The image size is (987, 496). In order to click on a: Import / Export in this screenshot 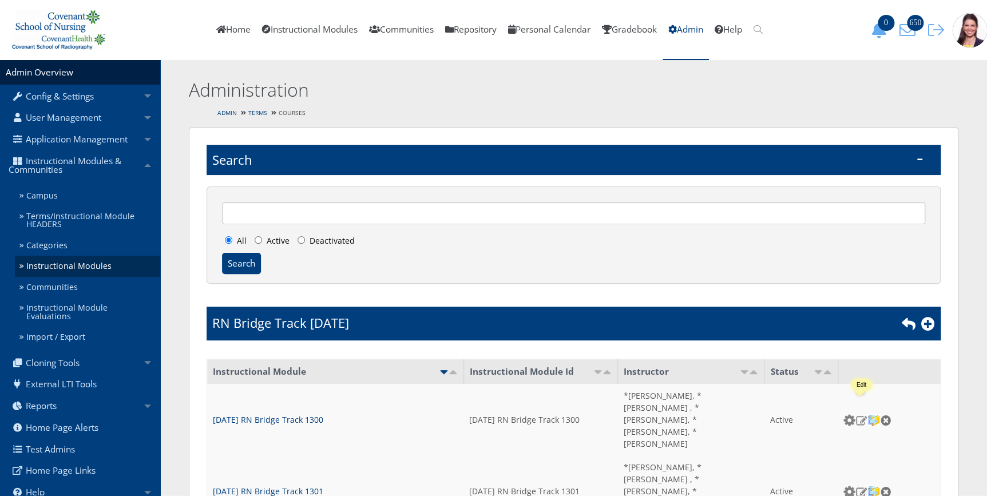, I will do `click(88, 337)`.